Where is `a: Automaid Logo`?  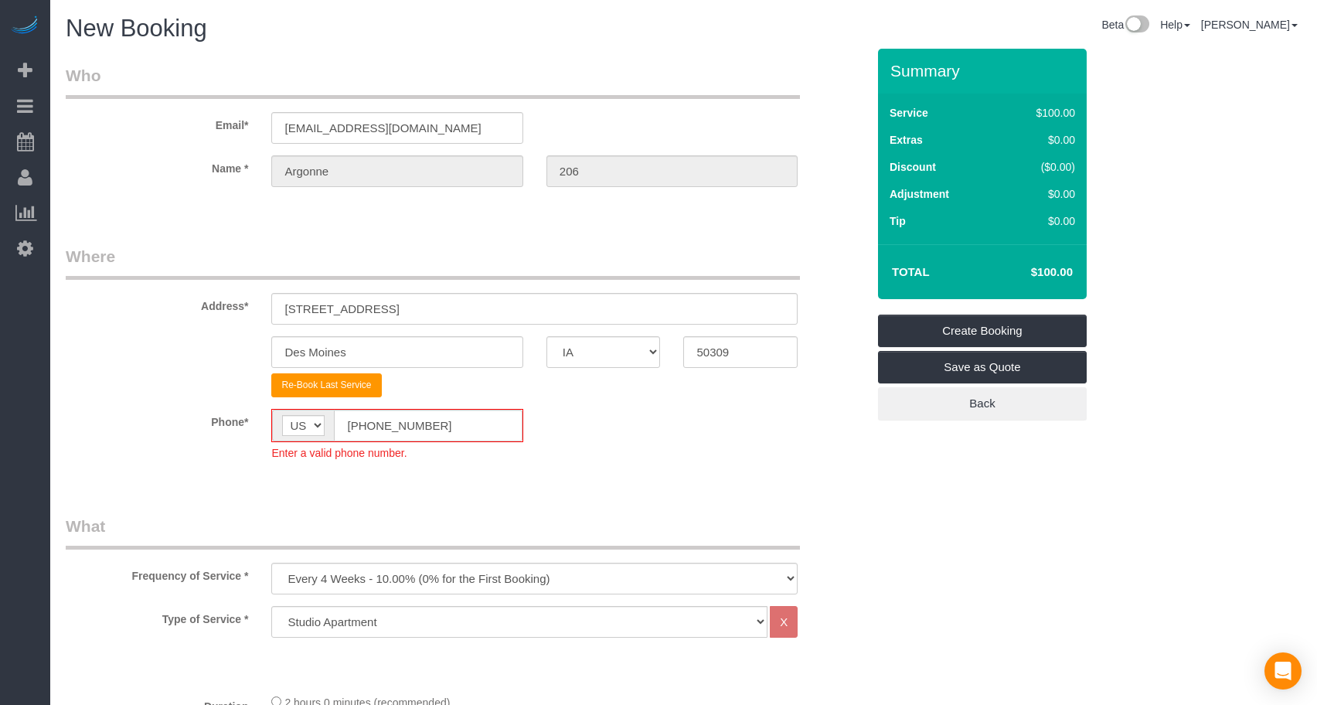
a: Automaid Logo is located at coordinates (25, 26).